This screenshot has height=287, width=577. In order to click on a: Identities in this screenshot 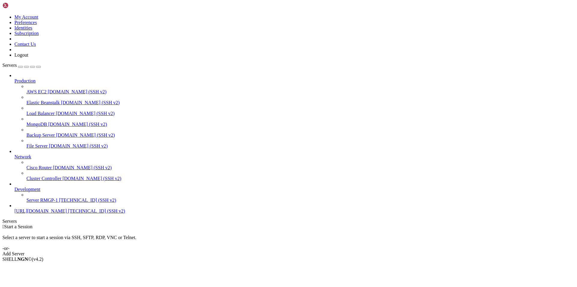, I will do `click(23, 28)`.